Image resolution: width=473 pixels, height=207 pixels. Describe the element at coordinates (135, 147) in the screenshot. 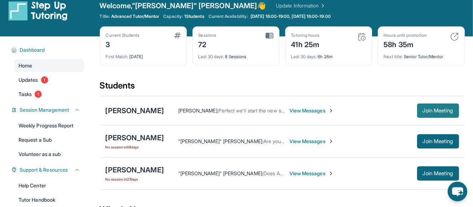

I see `span: No session in 68 days` at that location.